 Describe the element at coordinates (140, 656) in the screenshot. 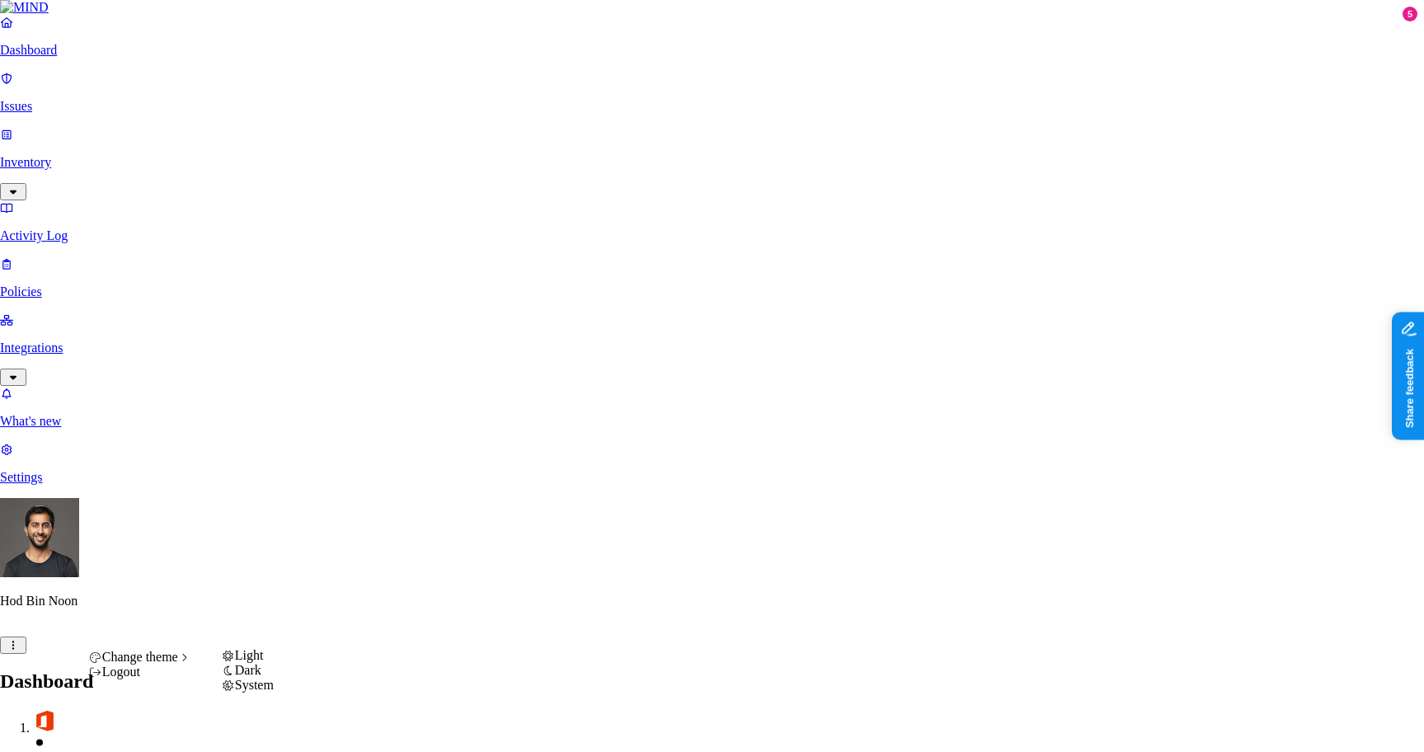

I see `span: Change theme` at that location.